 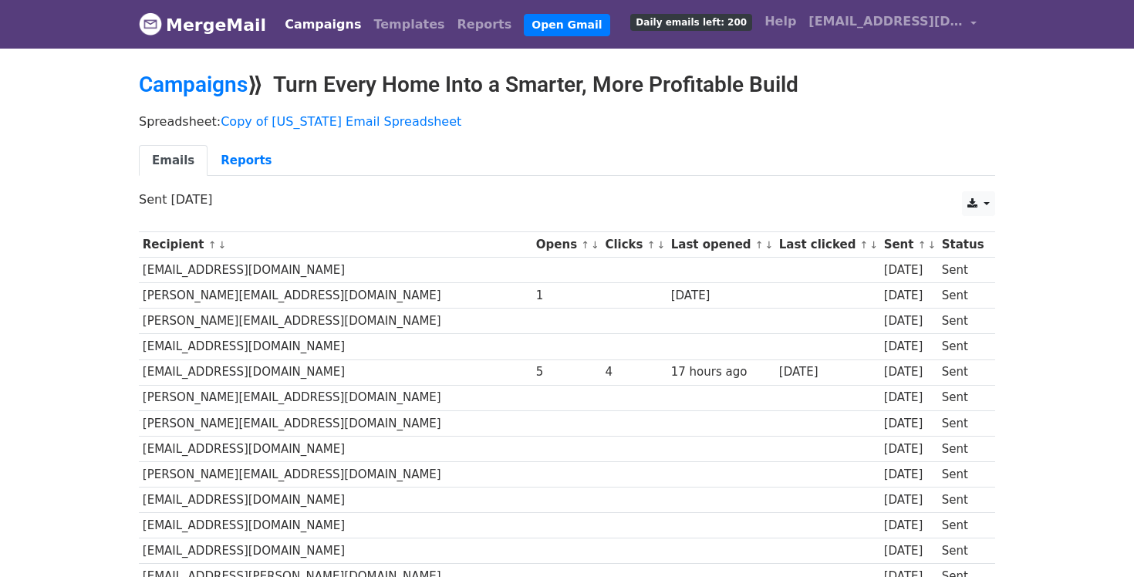 What do you see at coordinates (634, 372) in the screenshot?
I see `div: 4` at bounding box center [634, 372].